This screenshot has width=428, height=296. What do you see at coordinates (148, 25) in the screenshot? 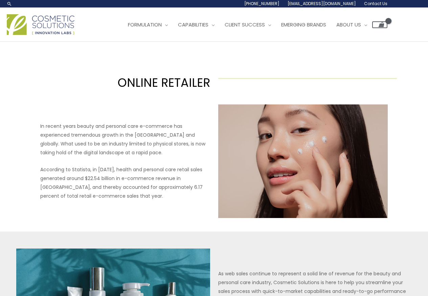
I see `a: Formulation` at bounding box center [148, 25].